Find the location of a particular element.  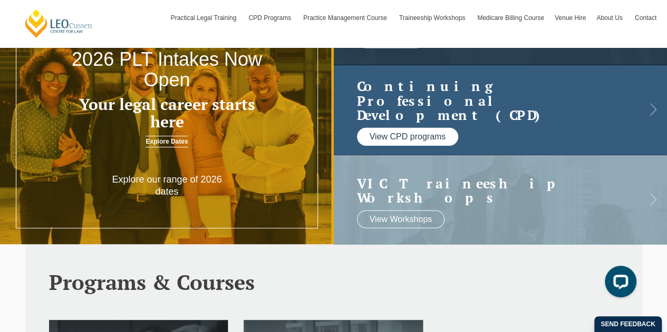

a: Traineeship Workshops is located at coordinates (433, 18).